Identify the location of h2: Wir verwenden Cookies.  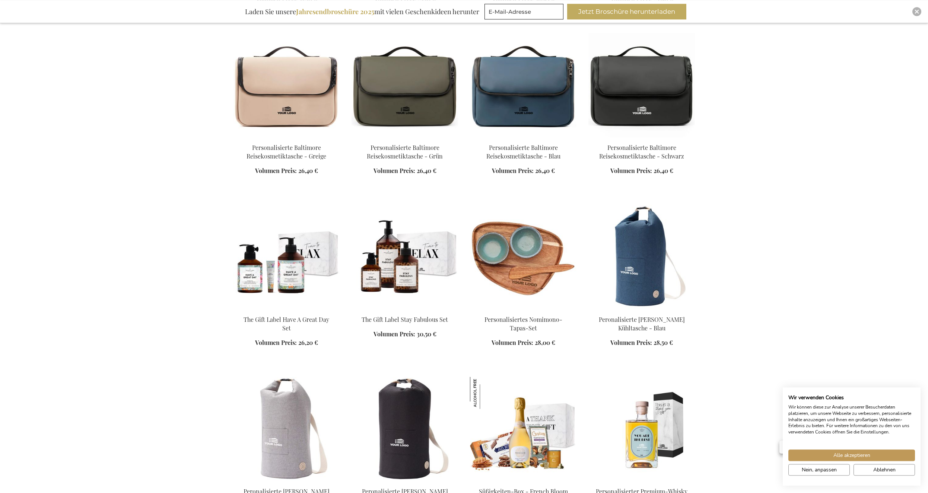
(851, 398).